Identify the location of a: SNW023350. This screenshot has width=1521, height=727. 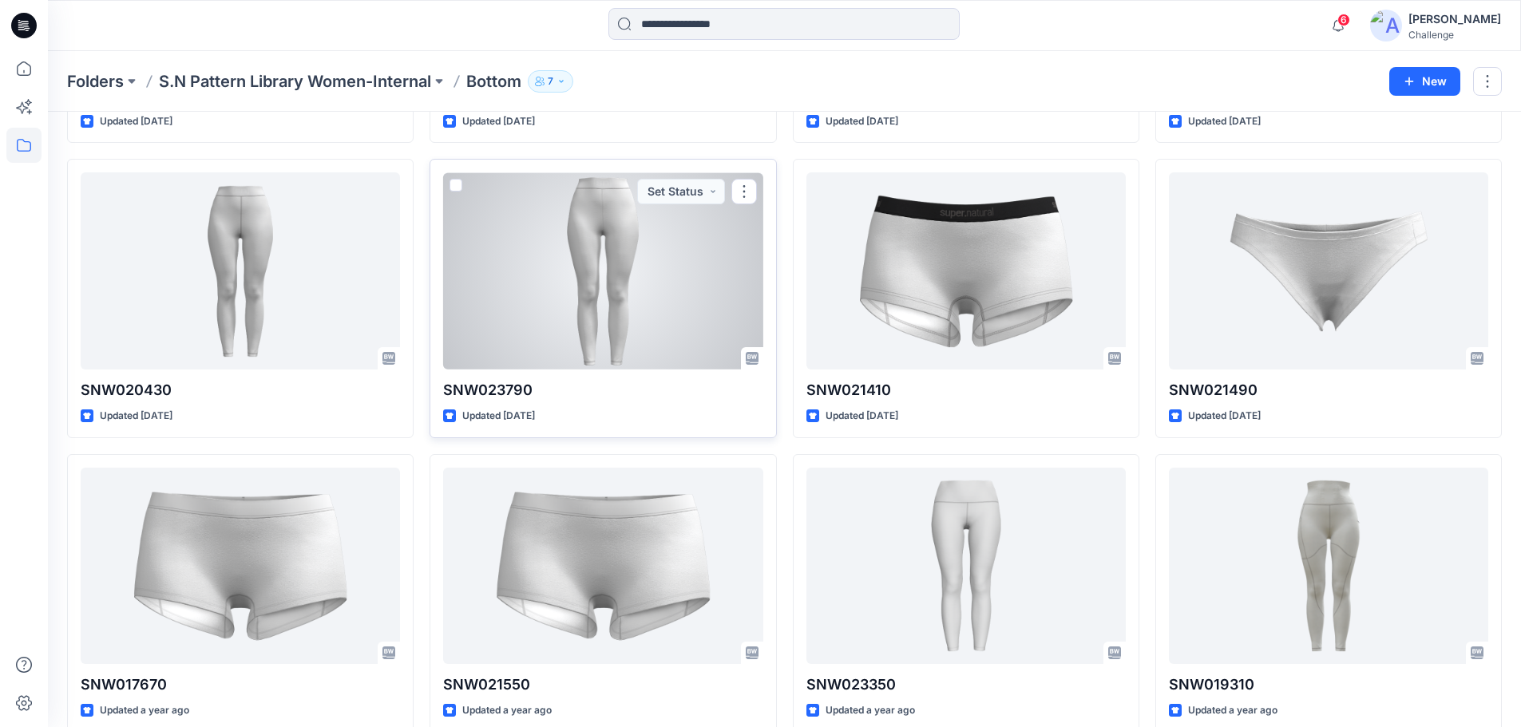
(966, 566).